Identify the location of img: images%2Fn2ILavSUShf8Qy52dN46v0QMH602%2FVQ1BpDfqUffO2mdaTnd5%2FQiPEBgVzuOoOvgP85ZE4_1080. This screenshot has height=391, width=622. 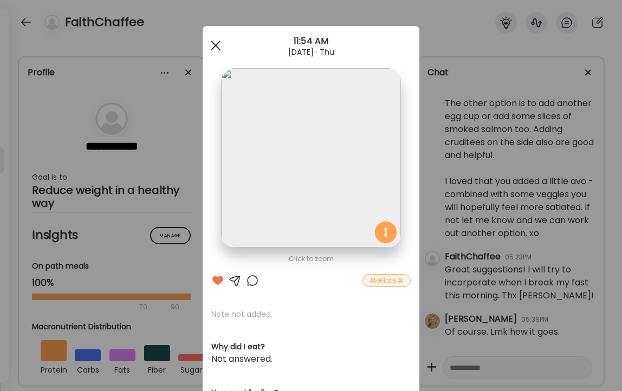
(311, 158).